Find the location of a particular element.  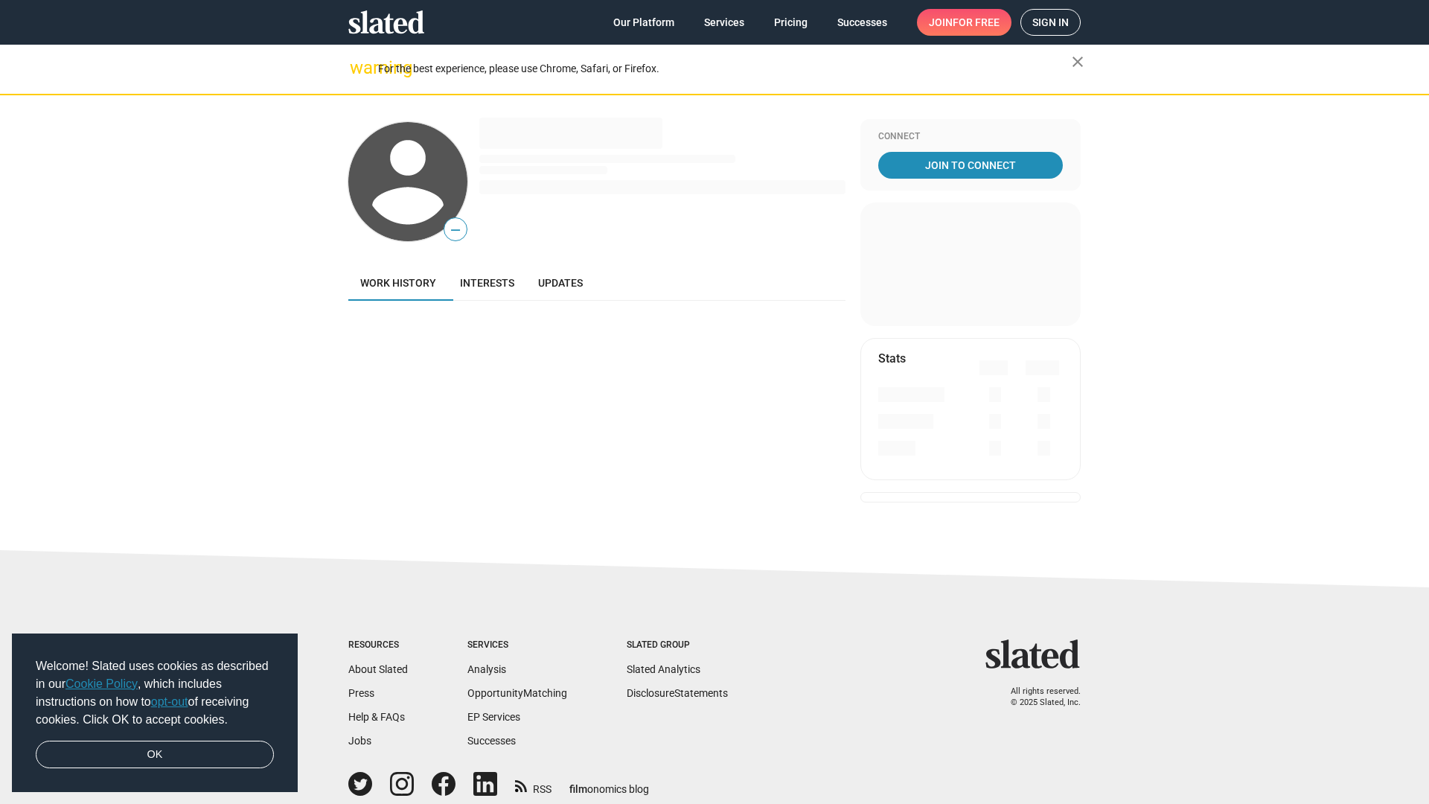

span: Updates is located at coordinates (561, 283).